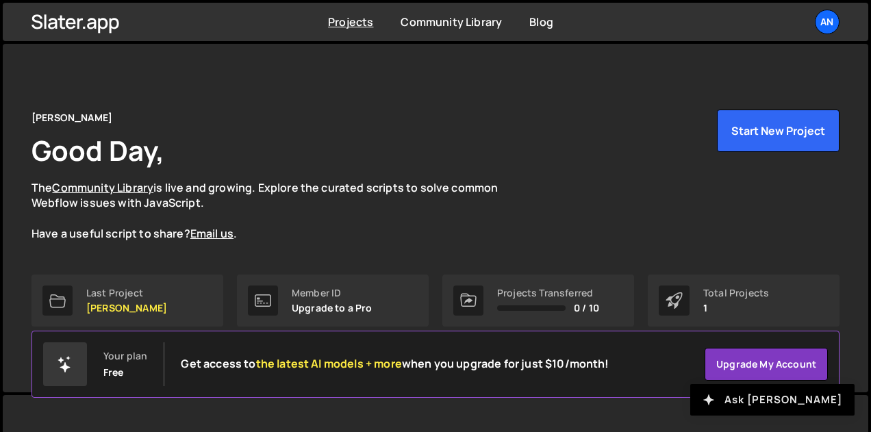 This screenshot has width=871, height=432. I want to click on a: Email us, so click(212, 233).